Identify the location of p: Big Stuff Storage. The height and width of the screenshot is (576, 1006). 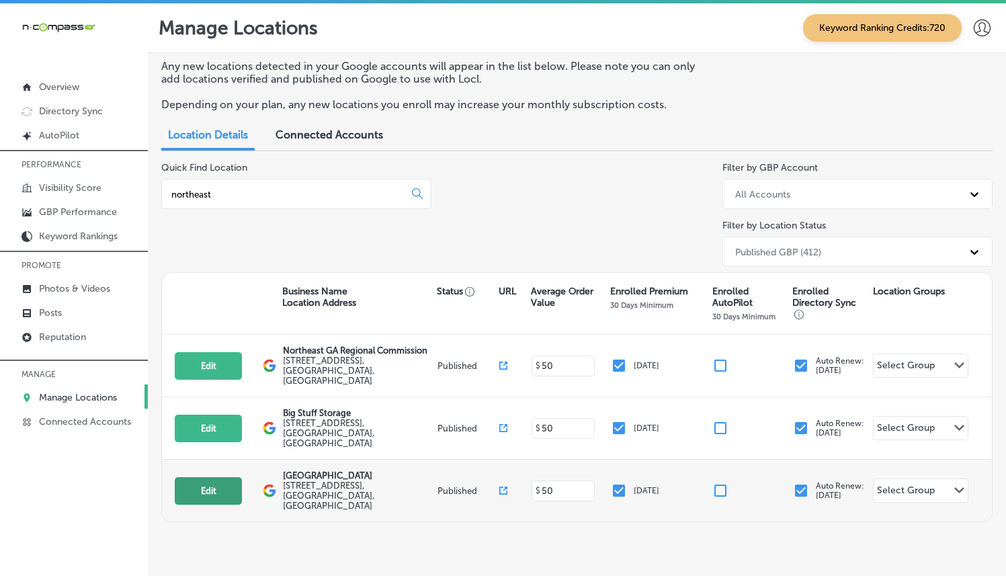
(358, 413).